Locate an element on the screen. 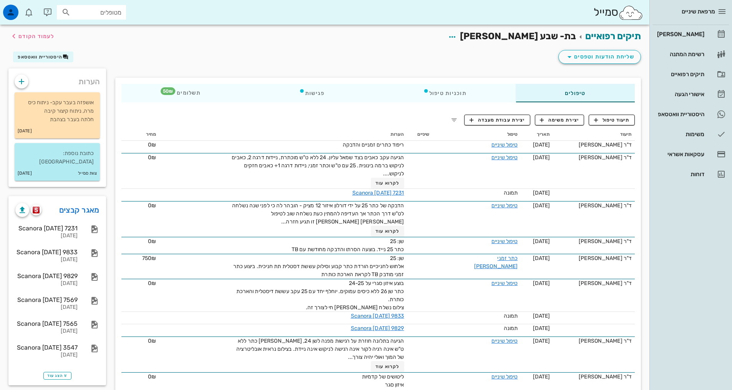  div: תיקים רפואיים is located at coordinates (680, 74).